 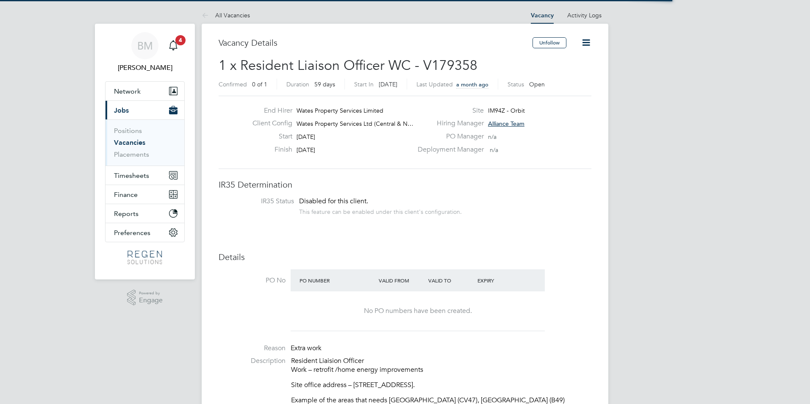 What do you see at coordinates (226, 15) in the screenshot?
I see `a: All Vacancies` at bounding box center [226, 15].